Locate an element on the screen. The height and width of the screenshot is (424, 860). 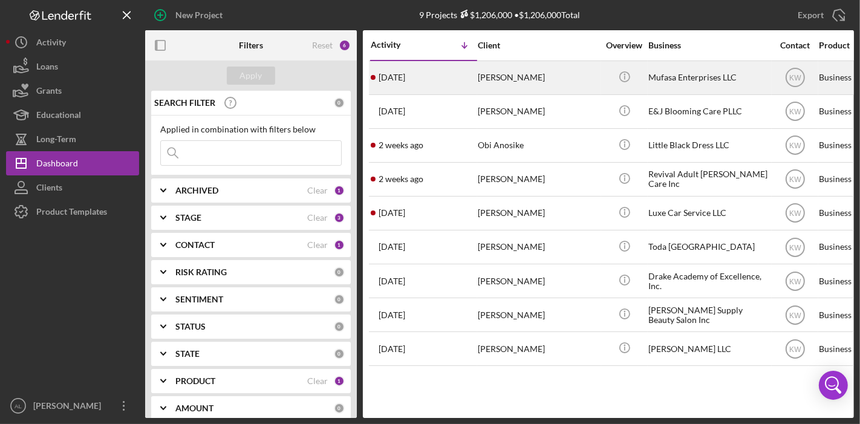
time: 2025-08-01 15:22 is located at coordinates (392, 247).